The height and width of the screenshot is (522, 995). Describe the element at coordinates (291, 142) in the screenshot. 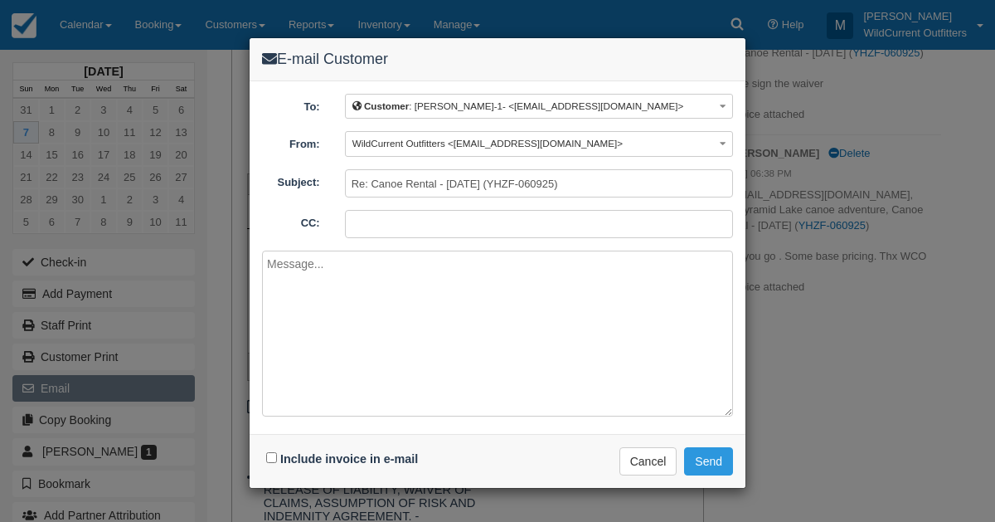

I see `label: From:` at that location.